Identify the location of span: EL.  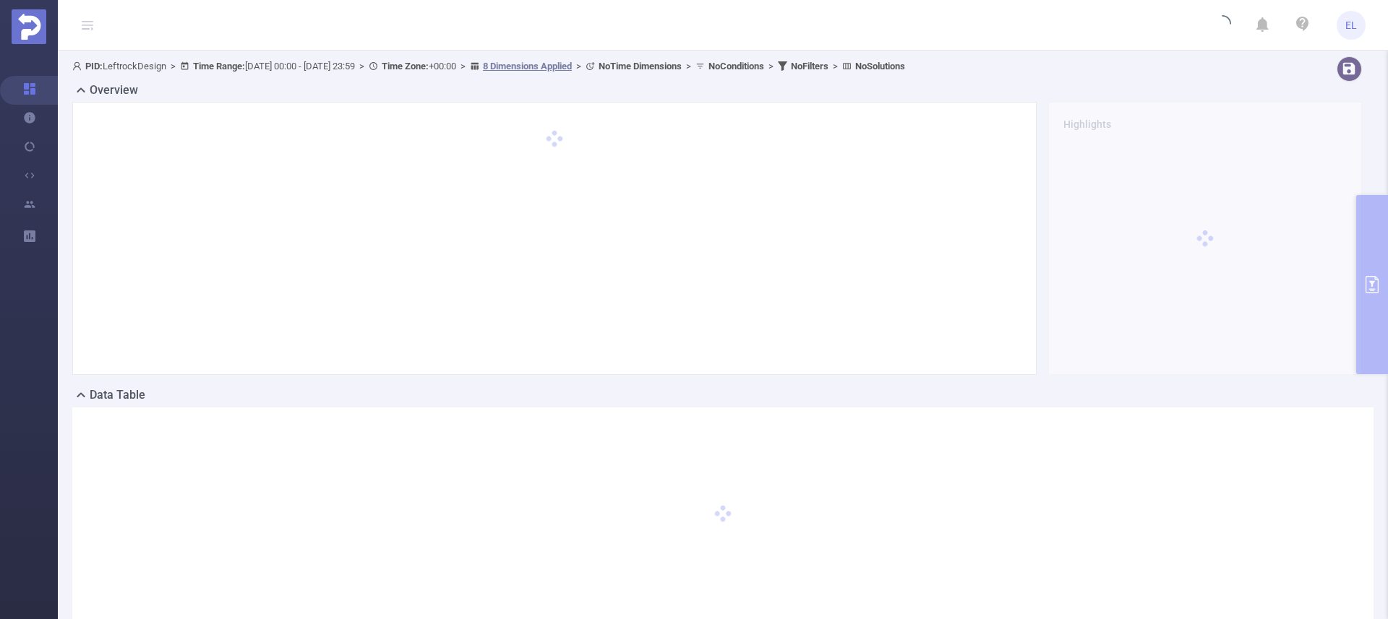
(1351, 25).